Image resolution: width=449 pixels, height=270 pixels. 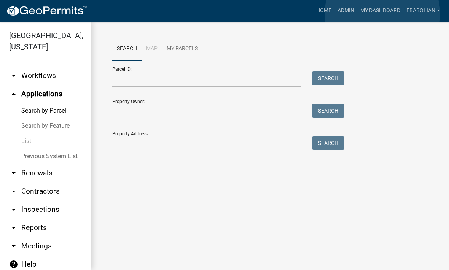 What do you see at coordinates (423, 11) in the screenshot?
I see `a: ebabolian` at bounding box center [423, 11].